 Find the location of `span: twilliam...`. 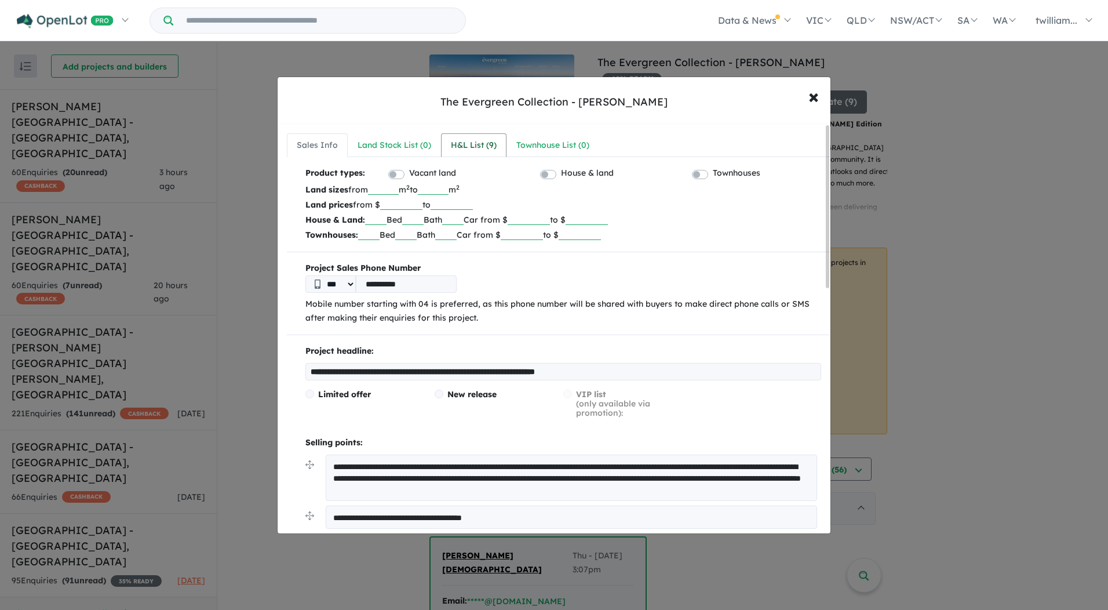

span: twilliam... is located at coordinates (1056, 20).